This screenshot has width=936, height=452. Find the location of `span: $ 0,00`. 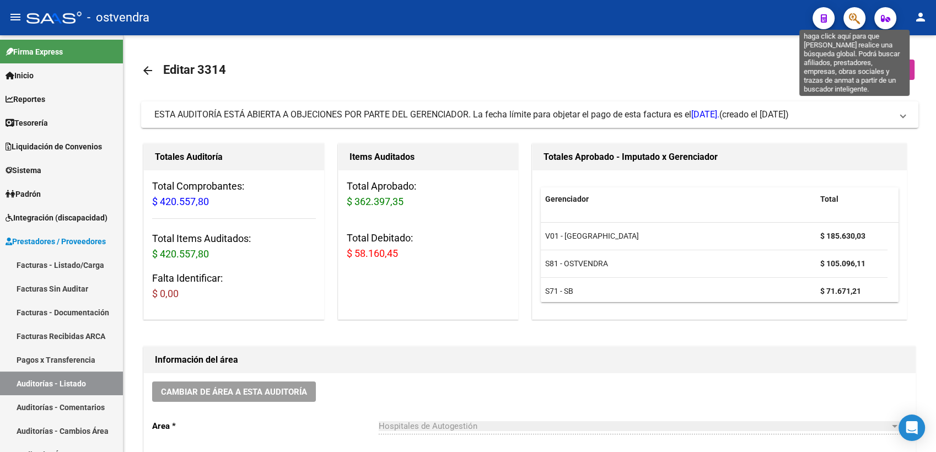

span: $ 0,00 is located at coordinates (165, 293).